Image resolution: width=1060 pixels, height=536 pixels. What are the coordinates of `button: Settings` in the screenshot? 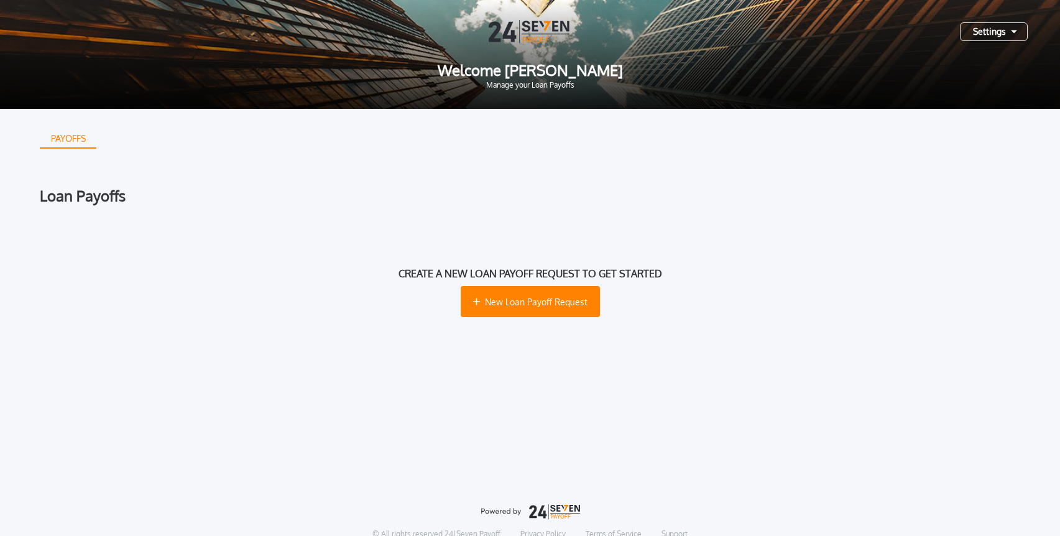 It's located at (993, 32).